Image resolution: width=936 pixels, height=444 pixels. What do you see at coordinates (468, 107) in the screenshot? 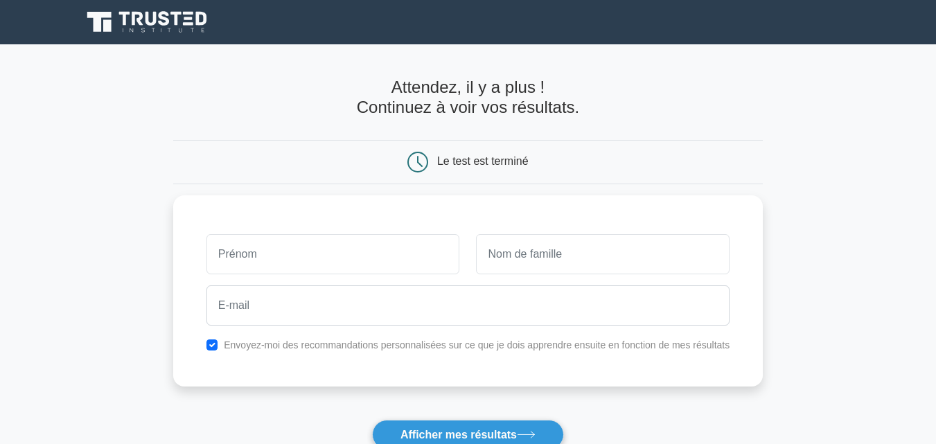
I see `font: Continuez à voir vos résultats.` at bounding box center [468, 107].